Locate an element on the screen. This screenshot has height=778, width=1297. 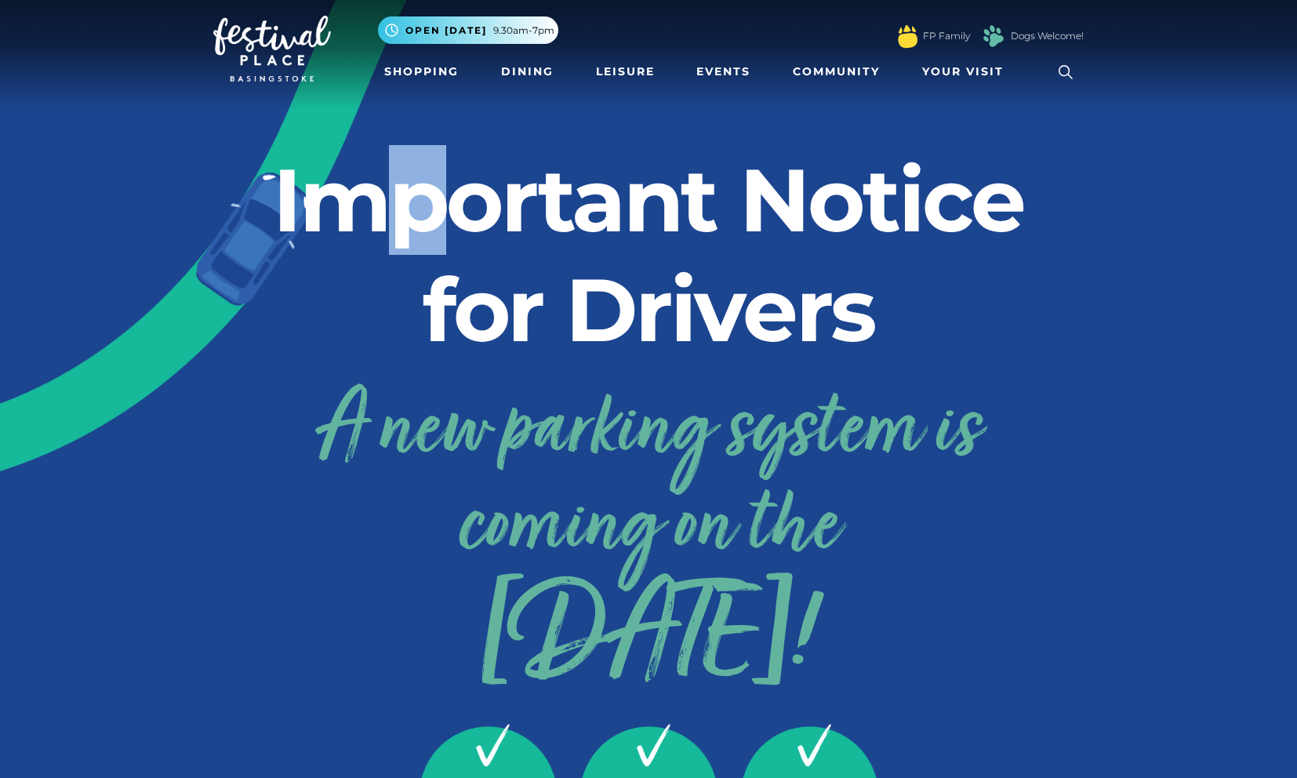
a: Community is located at coordinates (836, 71).